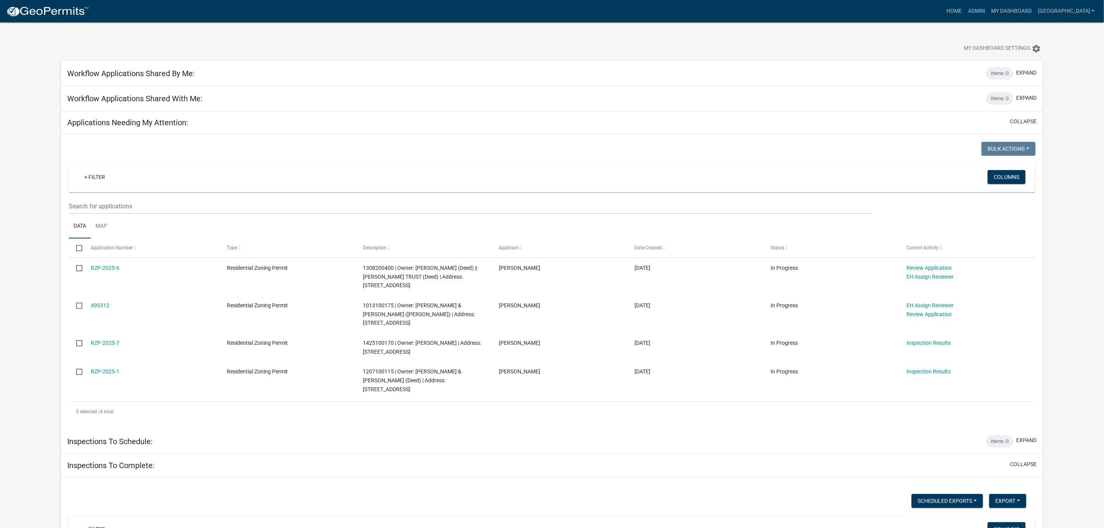 Image resolution: width=1104 pixels, height=528 pixels. Describe the element at coordinates (112, 248) in the screenshot. I see `span: Application Number` at that location.